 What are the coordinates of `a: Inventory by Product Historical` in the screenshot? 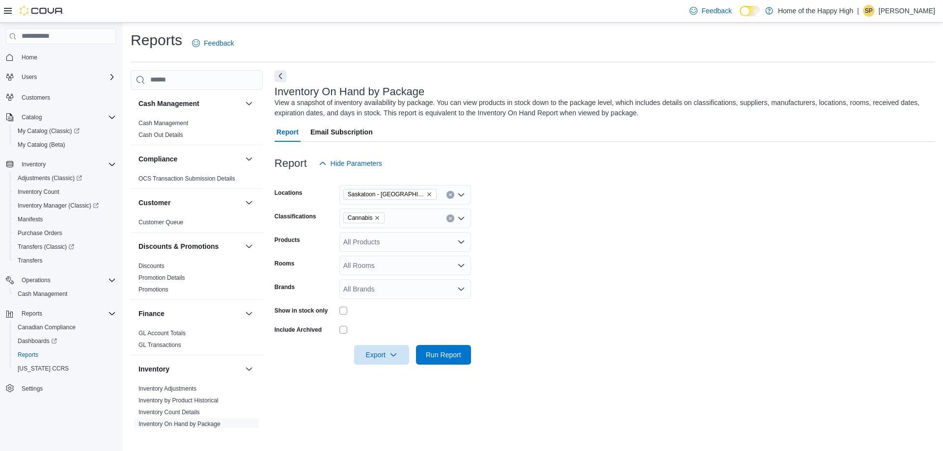 It's located at (178, 401).